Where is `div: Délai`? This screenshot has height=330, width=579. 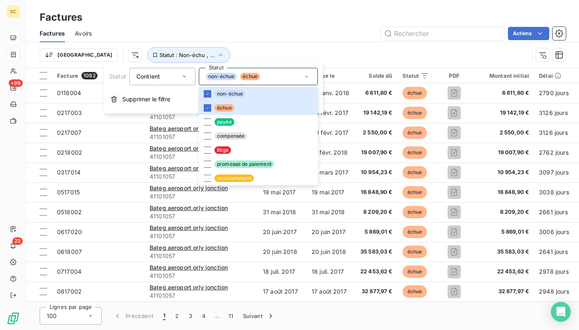
div: Délai is located at coordinates (554, 76).